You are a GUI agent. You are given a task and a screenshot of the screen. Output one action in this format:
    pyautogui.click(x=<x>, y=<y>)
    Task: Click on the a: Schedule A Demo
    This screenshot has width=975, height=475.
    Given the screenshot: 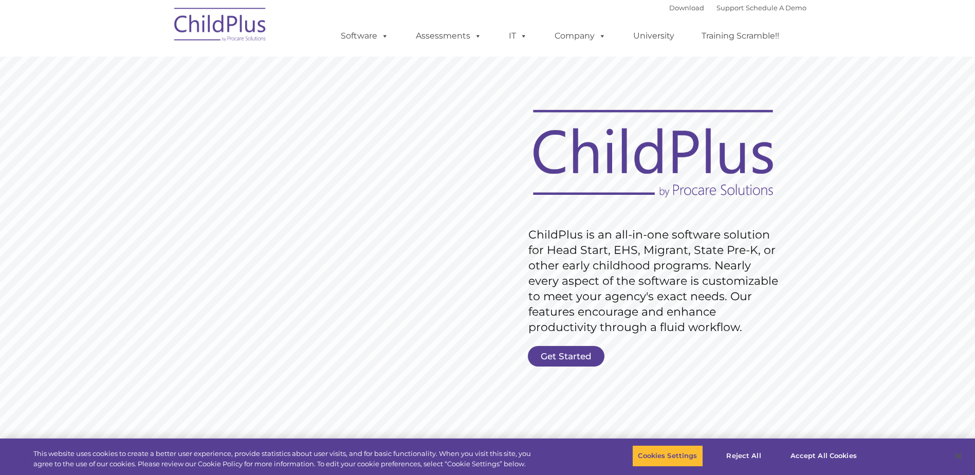 What is the action you would take?
    pyautogui.click(x=776, y=8)
    